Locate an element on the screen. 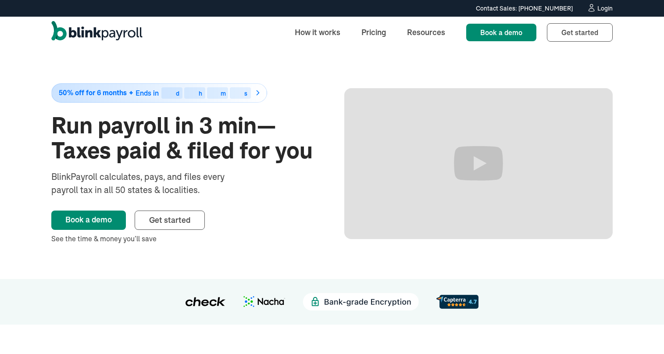 This screenshot has height=354, width=664. div: s is located at coordinates (246, 93).